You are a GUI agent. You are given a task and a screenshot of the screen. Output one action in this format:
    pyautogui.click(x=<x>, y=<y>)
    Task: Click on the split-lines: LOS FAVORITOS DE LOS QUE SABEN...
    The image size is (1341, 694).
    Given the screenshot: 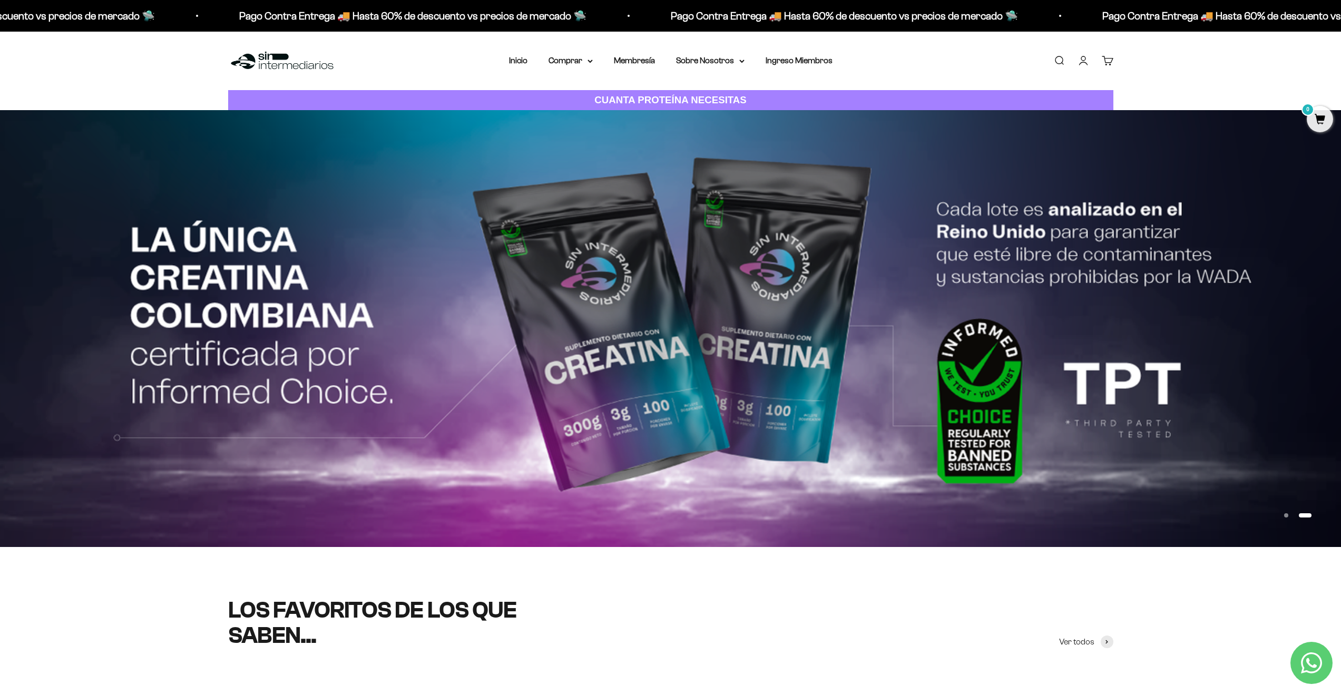 What is the action you would take?
    pyautogui.click(x=373, y=622)
    